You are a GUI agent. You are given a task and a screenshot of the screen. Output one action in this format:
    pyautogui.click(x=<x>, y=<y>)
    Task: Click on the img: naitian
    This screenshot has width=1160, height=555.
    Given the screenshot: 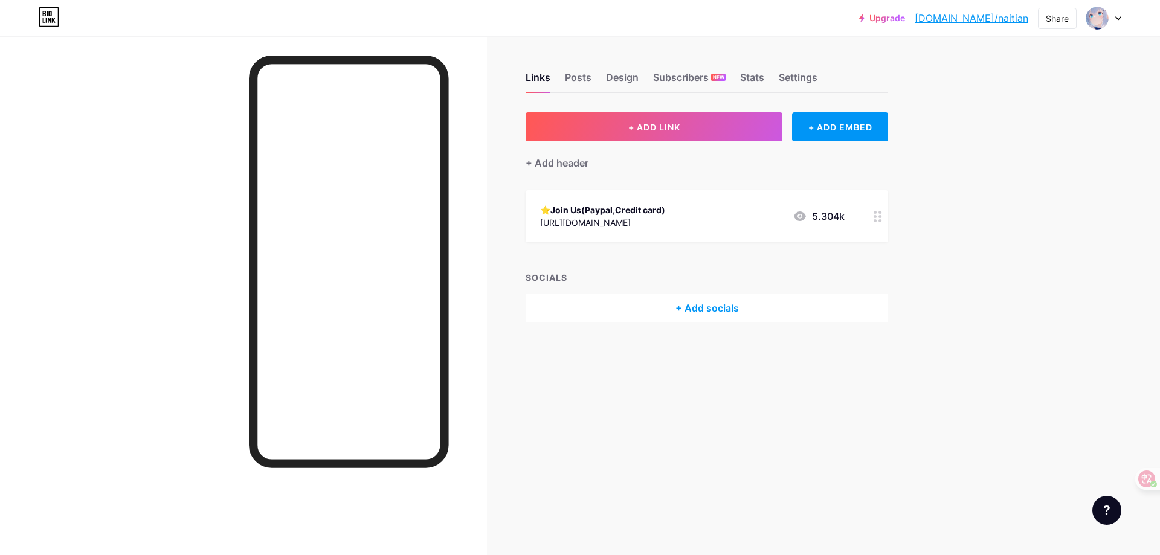 What is the action you would take?
    pyautogui.click(x=1097, y=18)
    